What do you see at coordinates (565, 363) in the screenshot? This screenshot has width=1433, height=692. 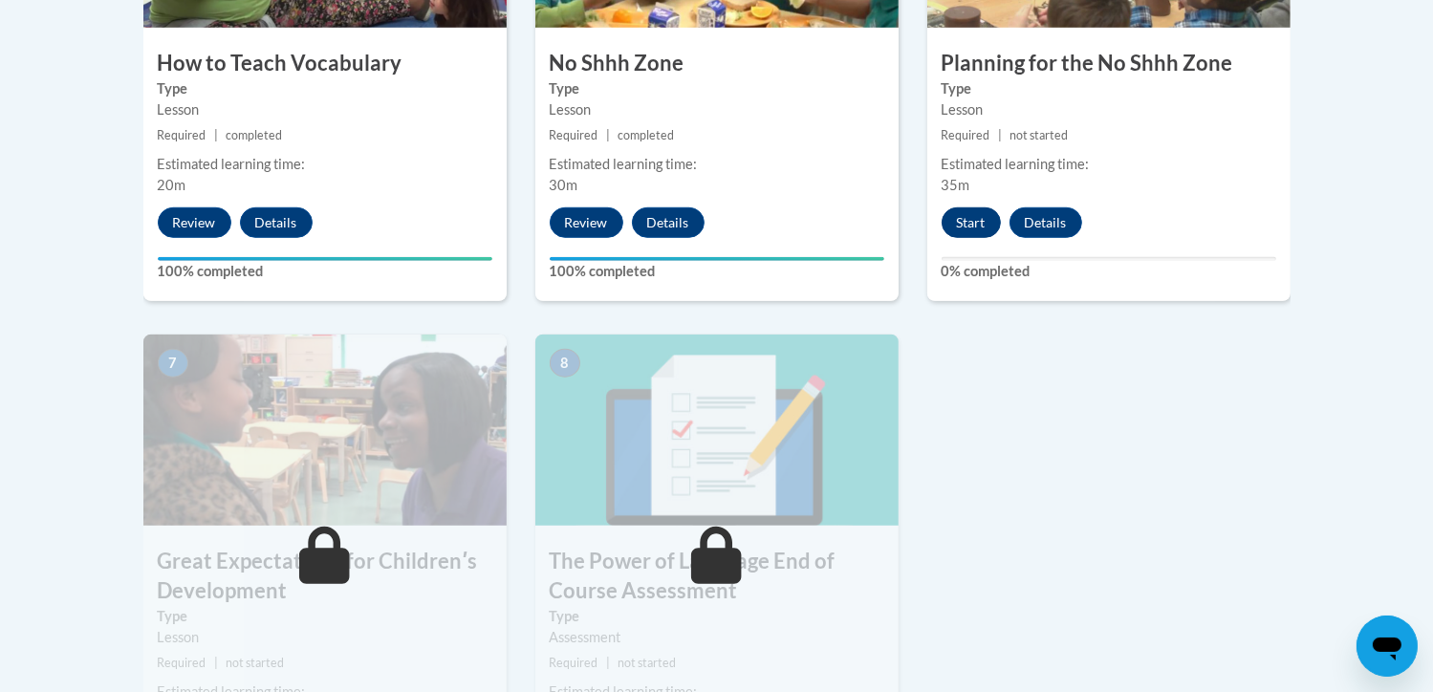 I see `span: 8` at bounding box center [565, 363].